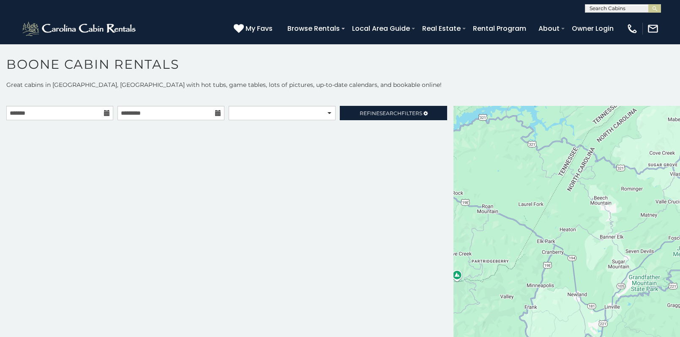 The width and height of the screenshot is (680, 337). Describe the element at coordinates (653, 29) in the screenshot. I see `img: mail-regular-white.png` at that location.